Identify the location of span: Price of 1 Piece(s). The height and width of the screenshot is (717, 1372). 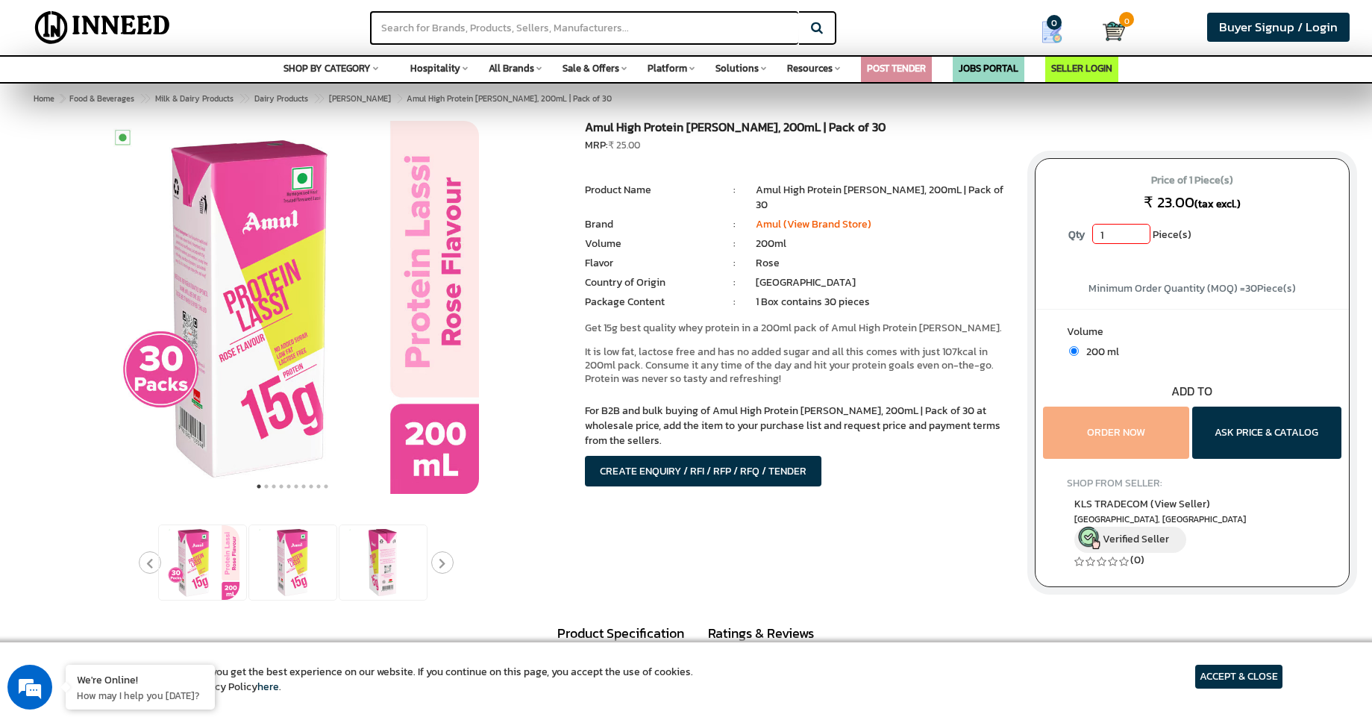
(1192, 181).